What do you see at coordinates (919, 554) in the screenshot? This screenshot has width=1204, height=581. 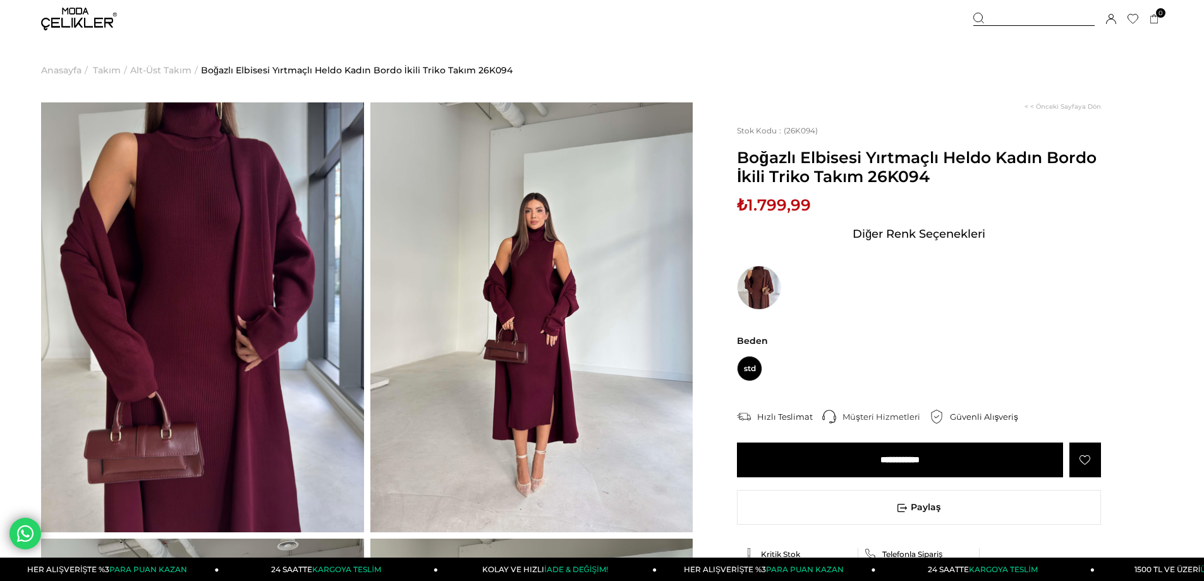 I see `a: Telefonla Sipariş` at bounding box center [919, 554].